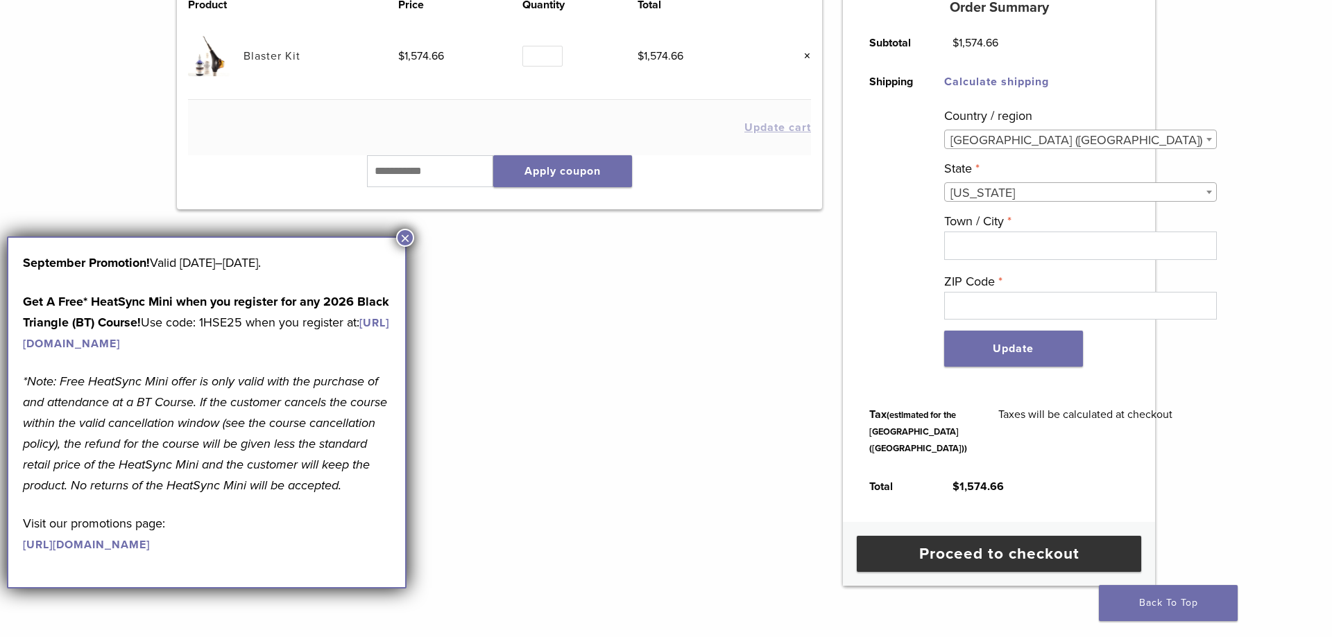  What do you see at coordinates (272, 56) in the screenshot?
I see `a: Blaster Kit` at bounding box center [272, 56].